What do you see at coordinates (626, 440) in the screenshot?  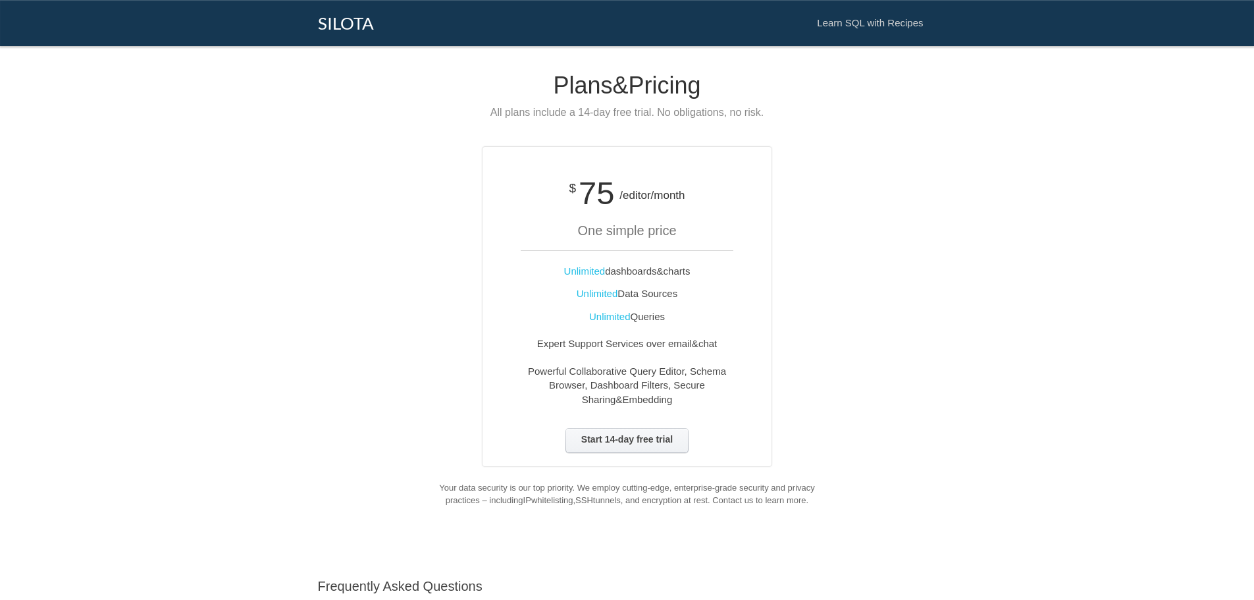 I see `span: Start 14-day free trial` at bounding box center [626, 440].